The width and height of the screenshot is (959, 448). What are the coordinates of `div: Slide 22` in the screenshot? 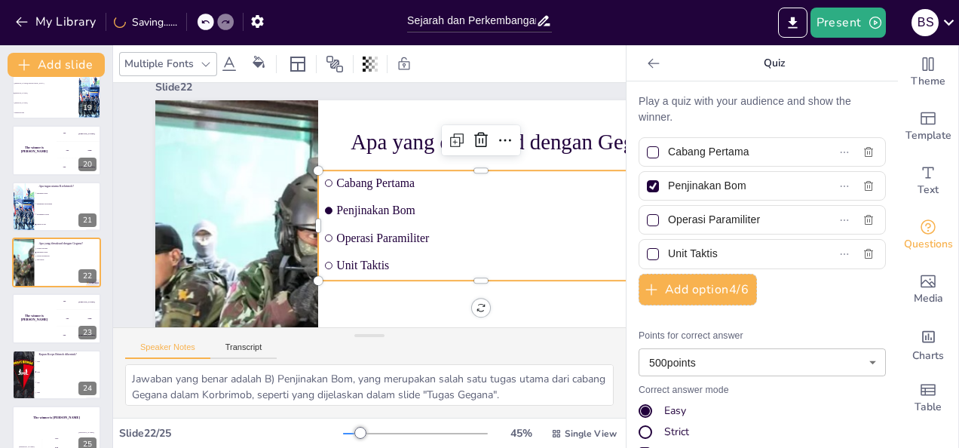 It's located at (412, 90).